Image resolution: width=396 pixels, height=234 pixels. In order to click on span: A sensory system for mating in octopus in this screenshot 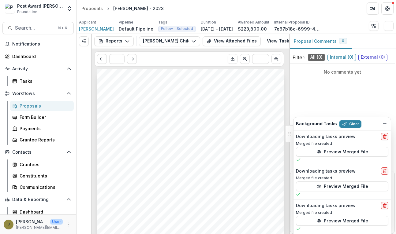, I will do `click(141, 215)`.